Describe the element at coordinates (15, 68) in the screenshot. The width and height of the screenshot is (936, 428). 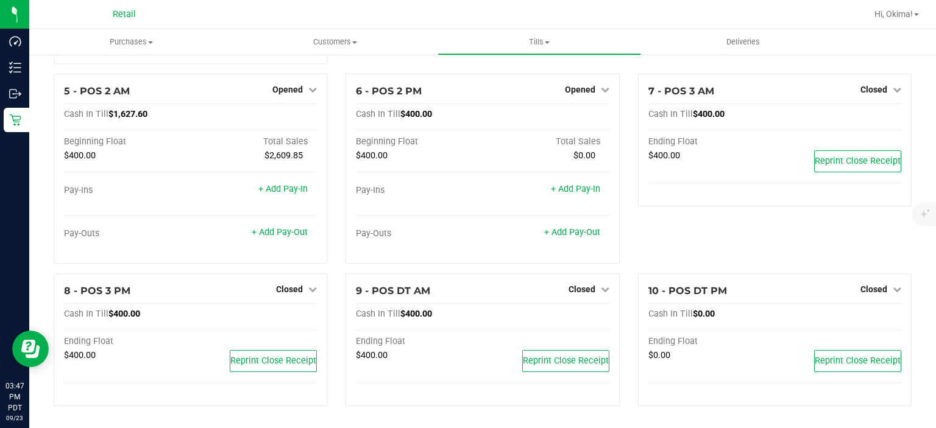
I see `inline-svg: Inventory` at that location.